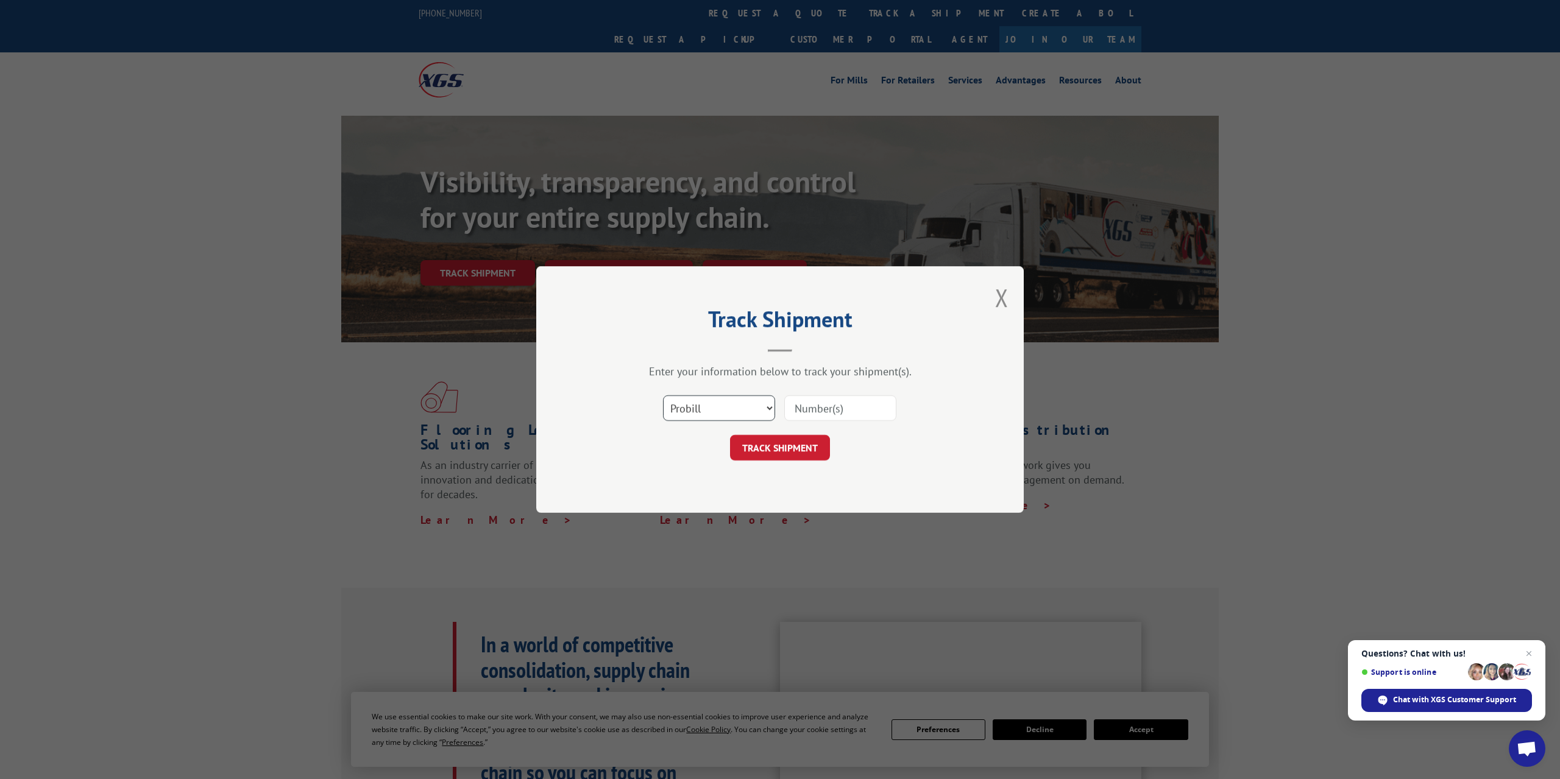 The width and height of the screenshot is (1560, 779). Describe the element at coordinates (840, 408) in the screenshot. I see `input: Number(s)` at that location.